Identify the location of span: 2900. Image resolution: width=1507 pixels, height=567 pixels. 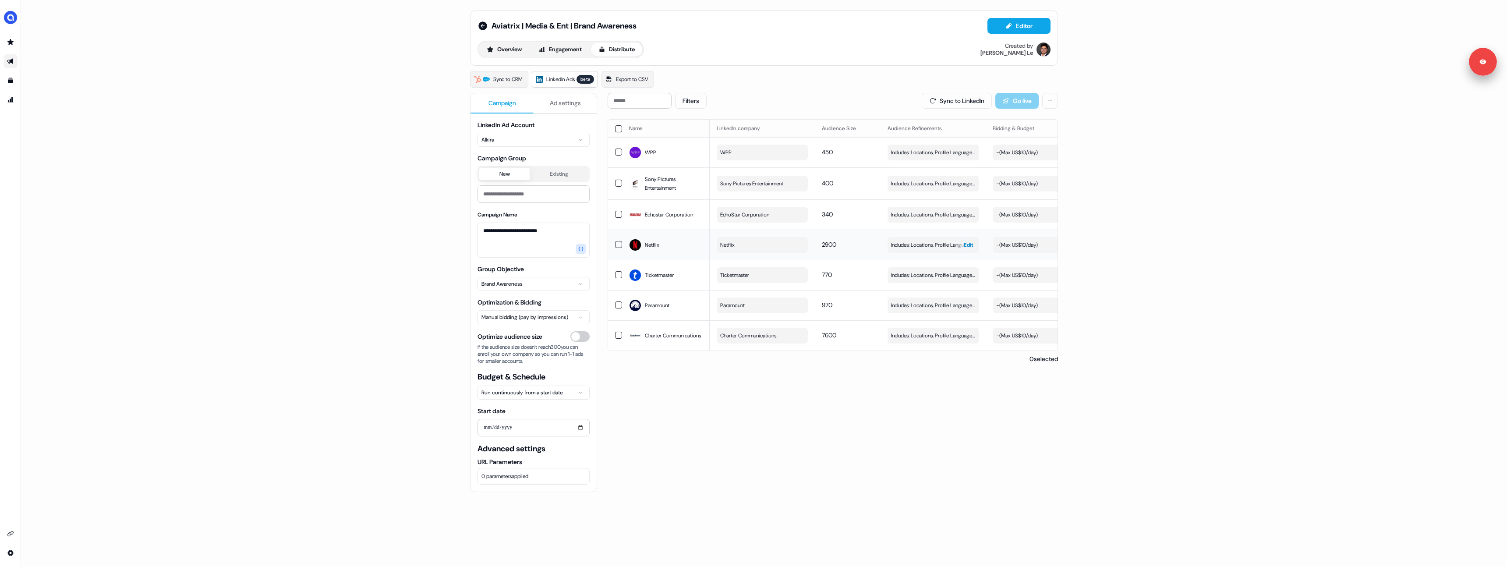
(829, 244).